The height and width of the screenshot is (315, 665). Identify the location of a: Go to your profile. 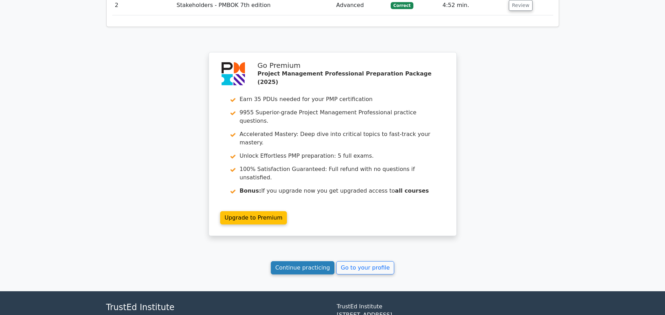
(365, 268).